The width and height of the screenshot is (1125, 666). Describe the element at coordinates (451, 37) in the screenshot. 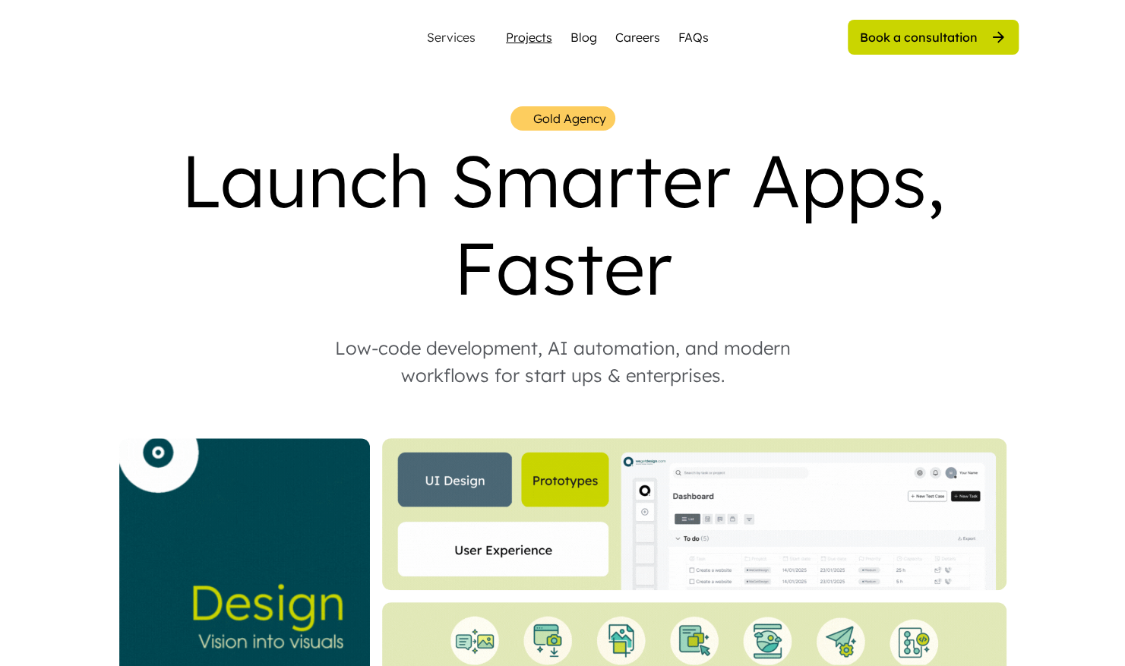

I see `div: Services` at that location.